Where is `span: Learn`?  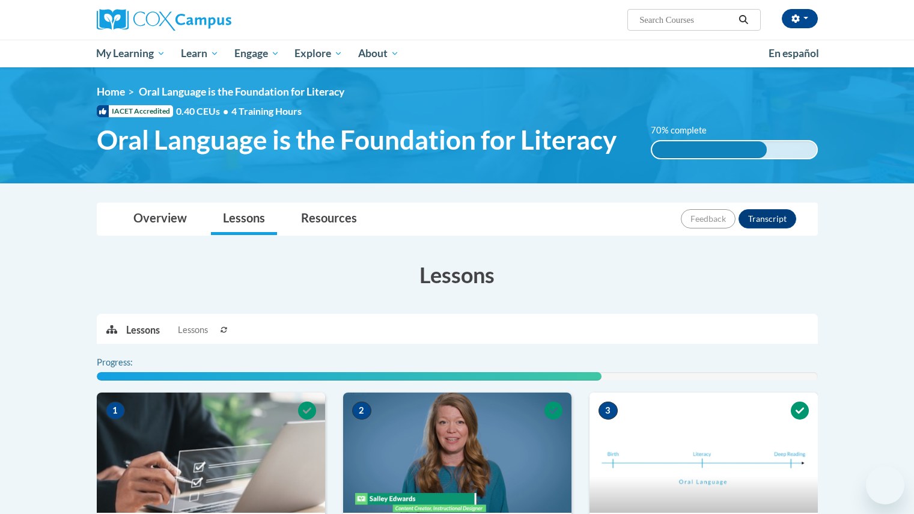 span: Learn is located at coordinates (199, 53).